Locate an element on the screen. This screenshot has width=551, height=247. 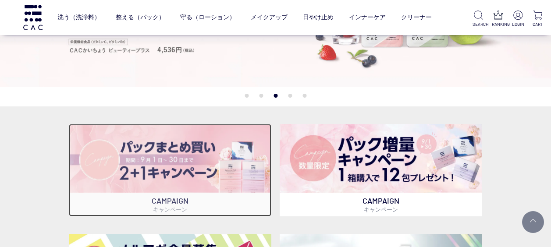
a: インナーケア is located at coordinates (368, 18).